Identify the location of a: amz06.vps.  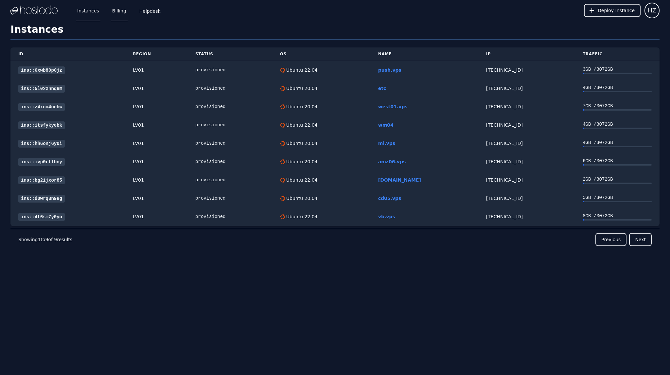
(392, 162).